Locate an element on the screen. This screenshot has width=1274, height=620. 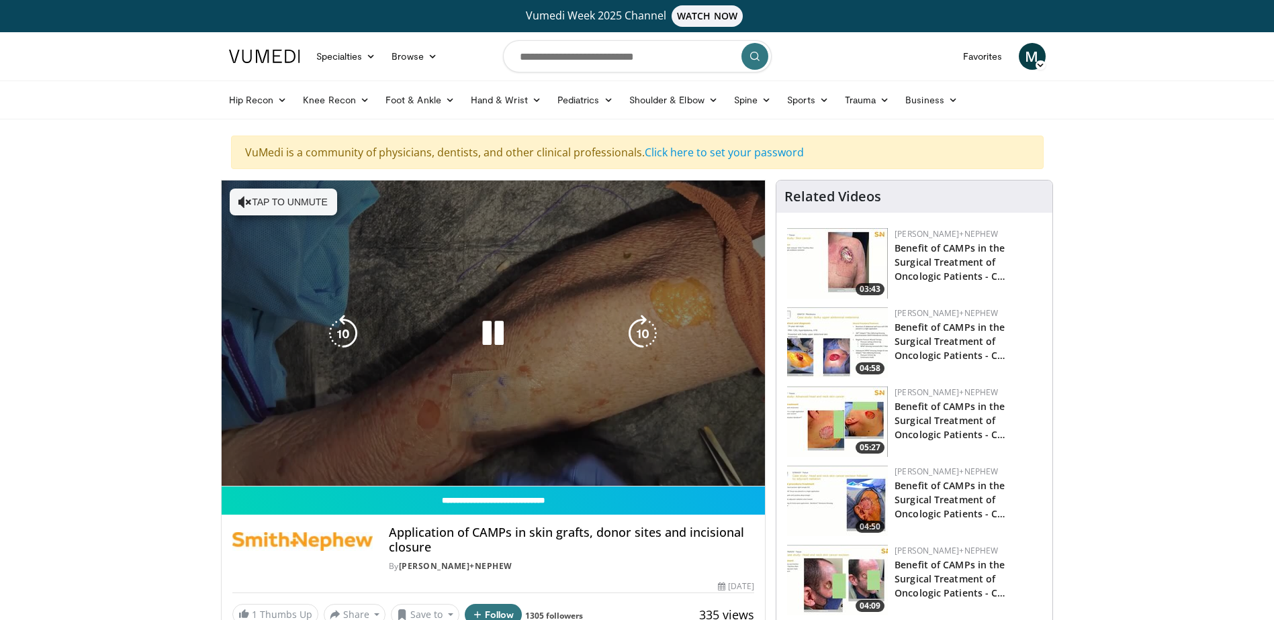
a: 04:09 is located at coordinates (837, 580).